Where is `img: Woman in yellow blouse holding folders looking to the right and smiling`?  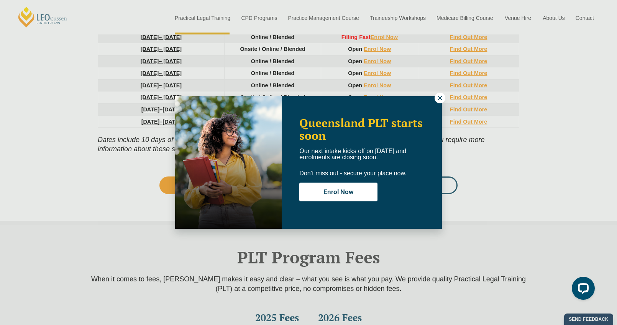 img: Woman in yellow blouse holding folders looking to the right and smiling is located at coordinates (228, 162).